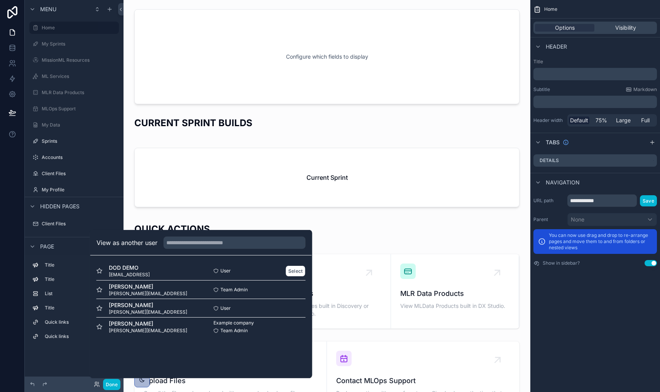 The width and height of the screenshot is (660, 392). Describe the element at coordinates (549, 201) in the screenshot. I see `label: URL path` at that location.